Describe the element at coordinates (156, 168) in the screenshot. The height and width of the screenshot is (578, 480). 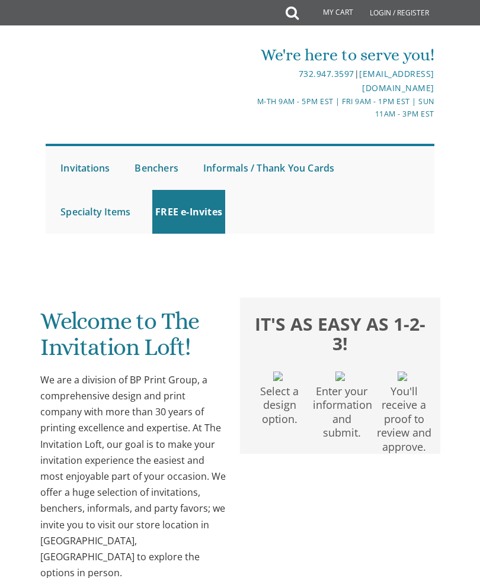
I see `a: Benchers` at that location.